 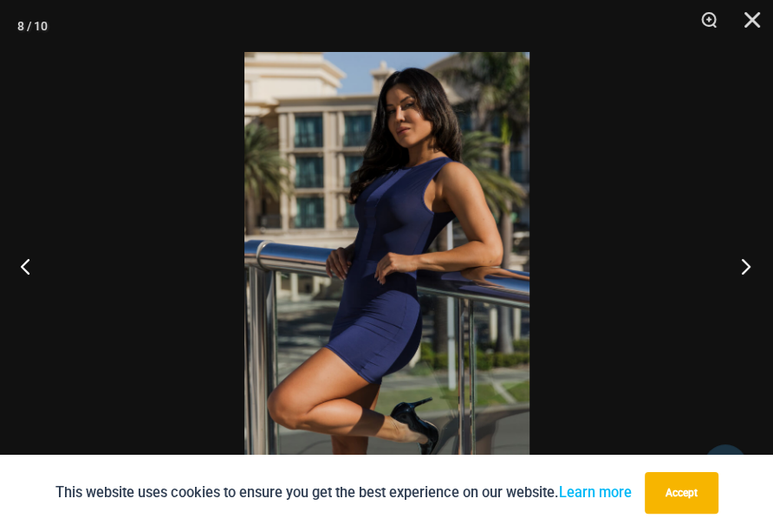 I want to click on div: 8 / 10, so click(x=32, y=26).